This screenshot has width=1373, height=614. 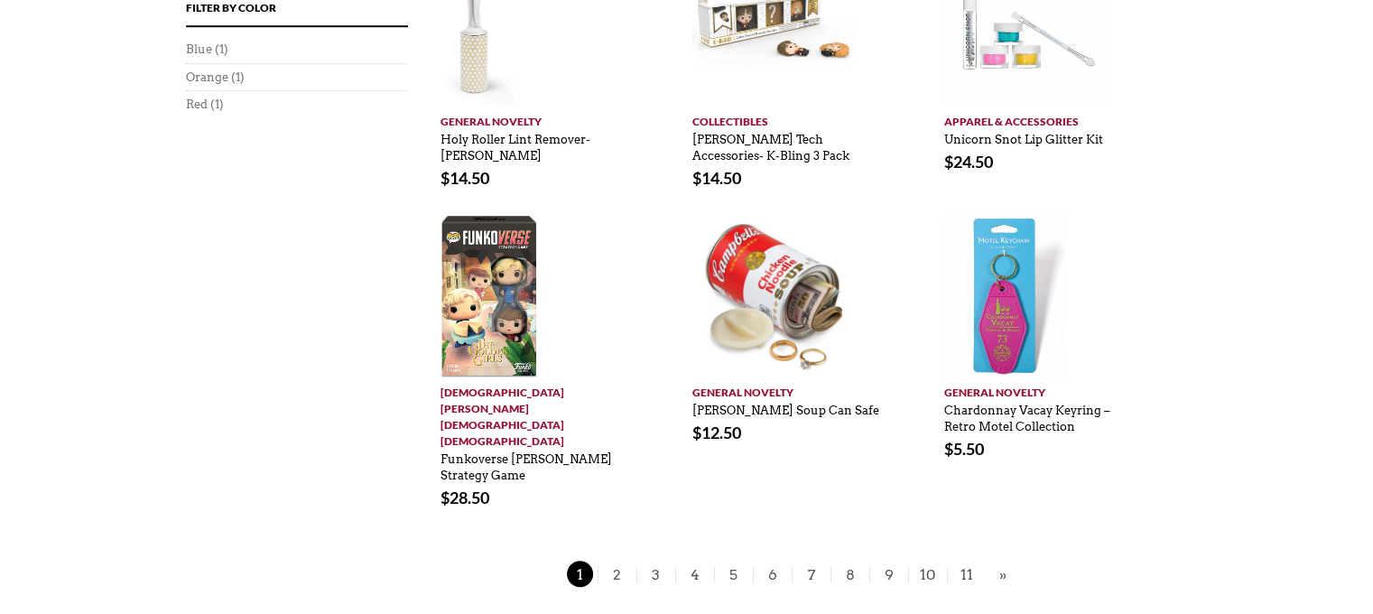 I want to click on span: 8, so click(x=850, y=573).